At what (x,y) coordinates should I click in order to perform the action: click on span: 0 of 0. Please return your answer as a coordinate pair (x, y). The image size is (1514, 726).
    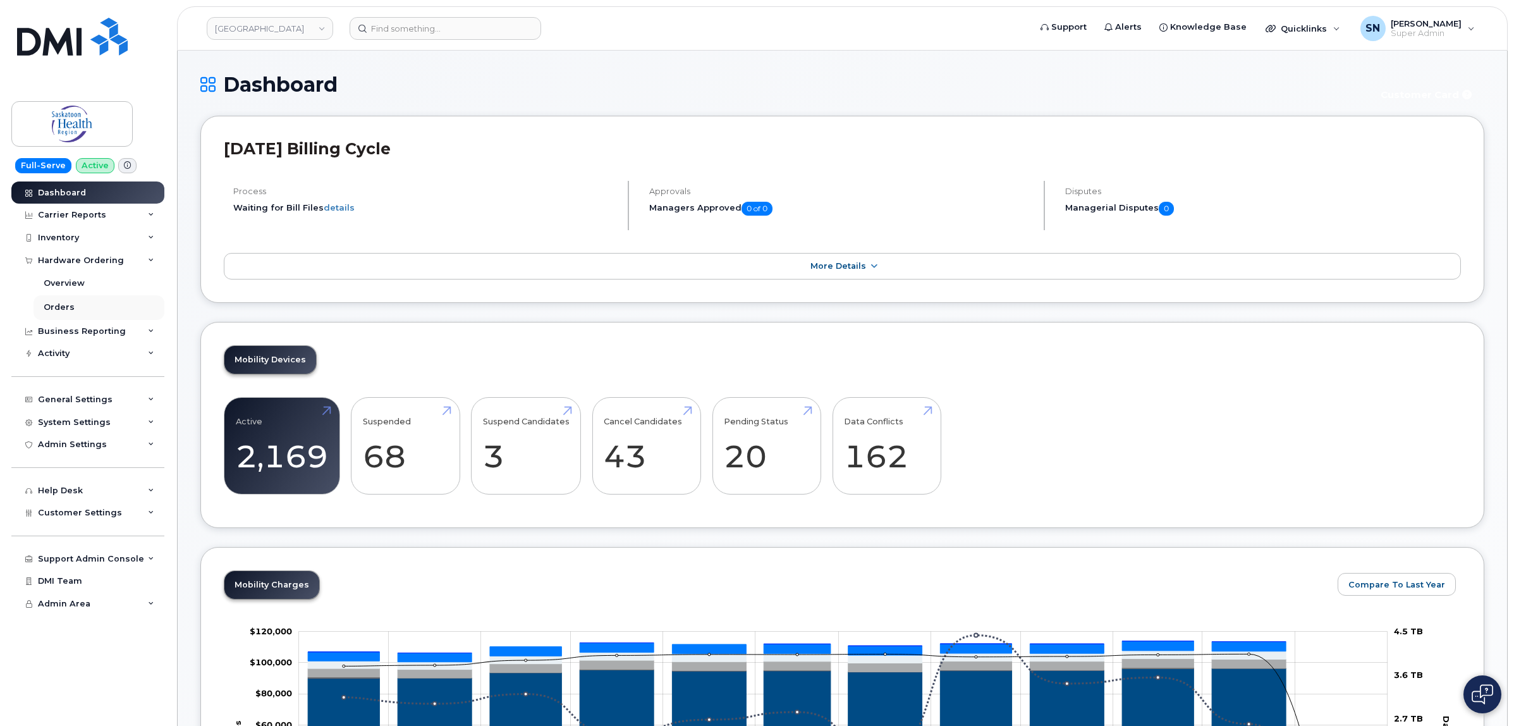
    Looking at the image, I should click on (757, 209).